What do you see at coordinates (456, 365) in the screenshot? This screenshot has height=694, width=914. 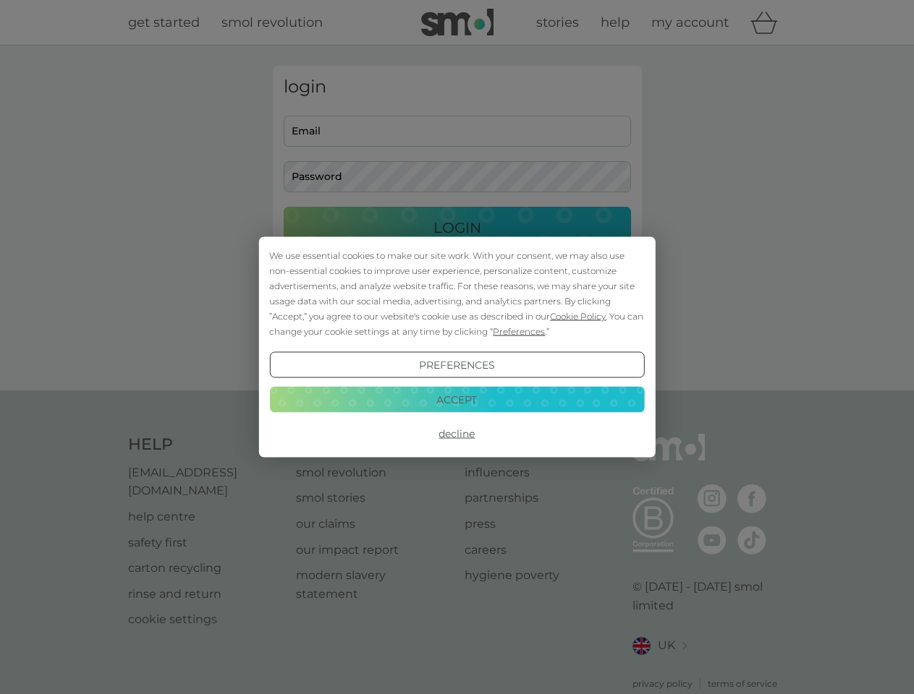 I see `button: Preferences` at bounding box center [456, 365].